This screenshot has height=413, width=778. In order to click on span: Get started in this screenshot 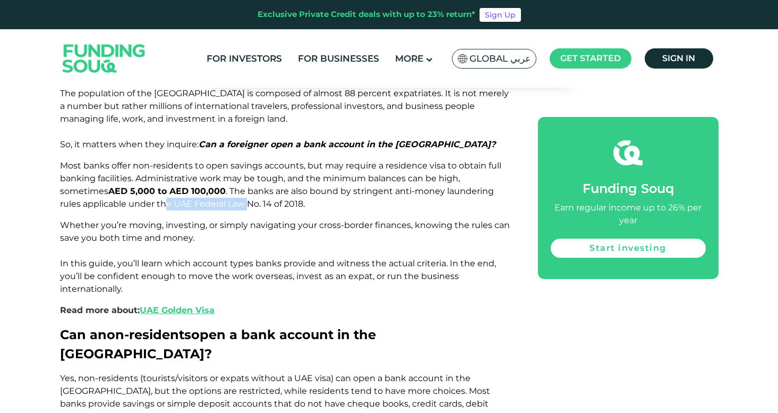, I will do `click(591, 58)`.